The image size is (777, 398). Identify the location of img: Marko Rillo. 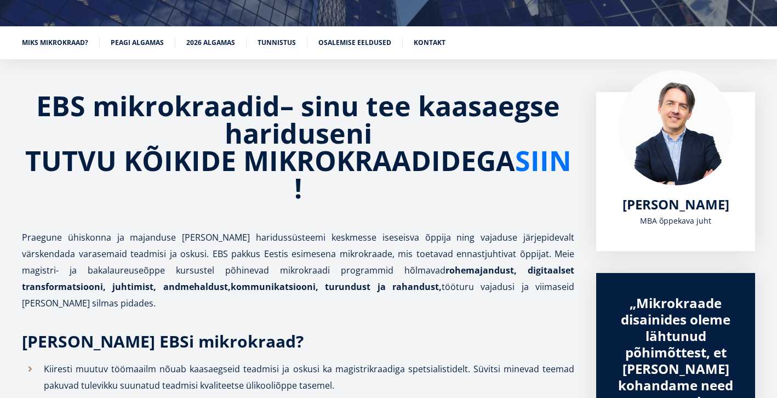
(676, 128).